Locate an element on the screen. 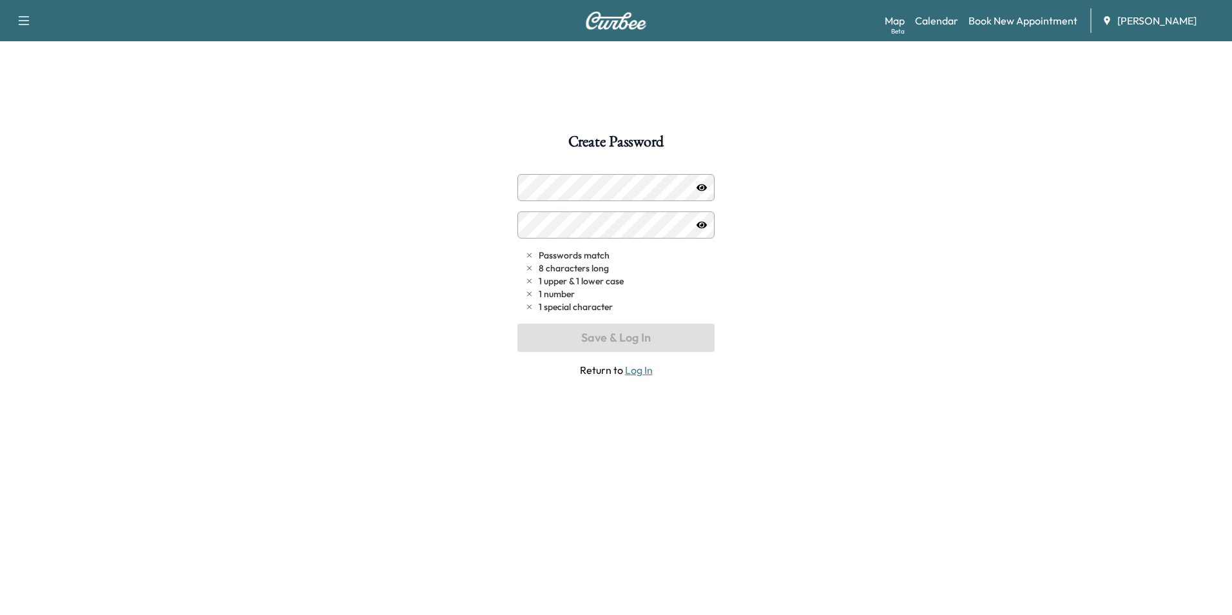 The height and width of the screenshot is (615, 1232). span: 1 number is located at coordinates (557, 294).